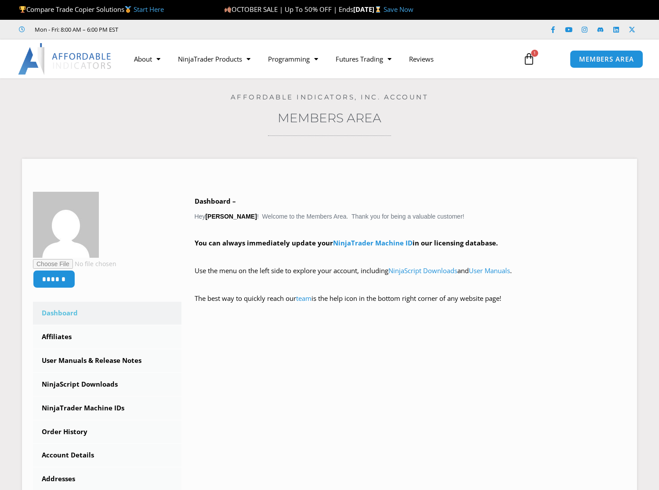 Image resolution: width=659 pixels, height=490 pixels. What do you see at coordinates (373, 243) in the screenshot?
I see `a: NinjaTrader Machine ID` at bounding box center [373, 243].